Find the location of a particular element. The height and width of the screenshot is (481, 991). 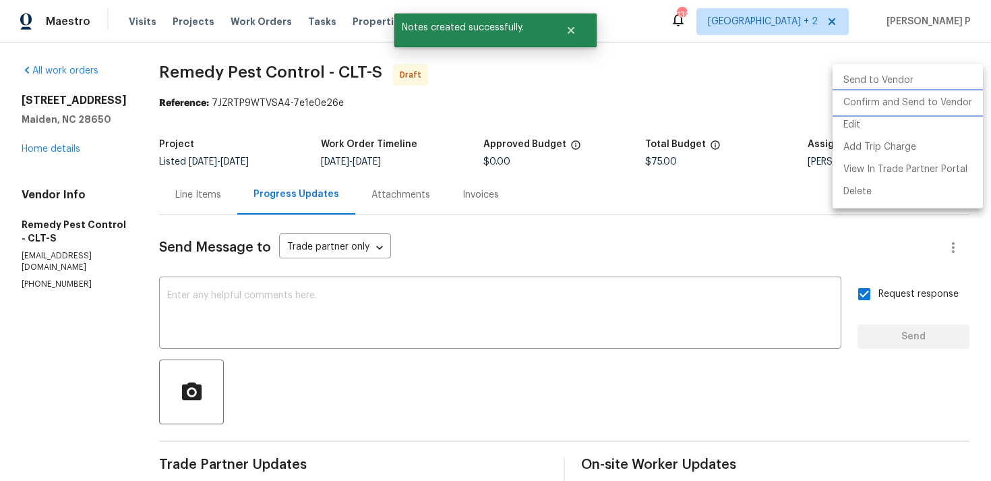

li: Delete is located at coordinates (908, 192).